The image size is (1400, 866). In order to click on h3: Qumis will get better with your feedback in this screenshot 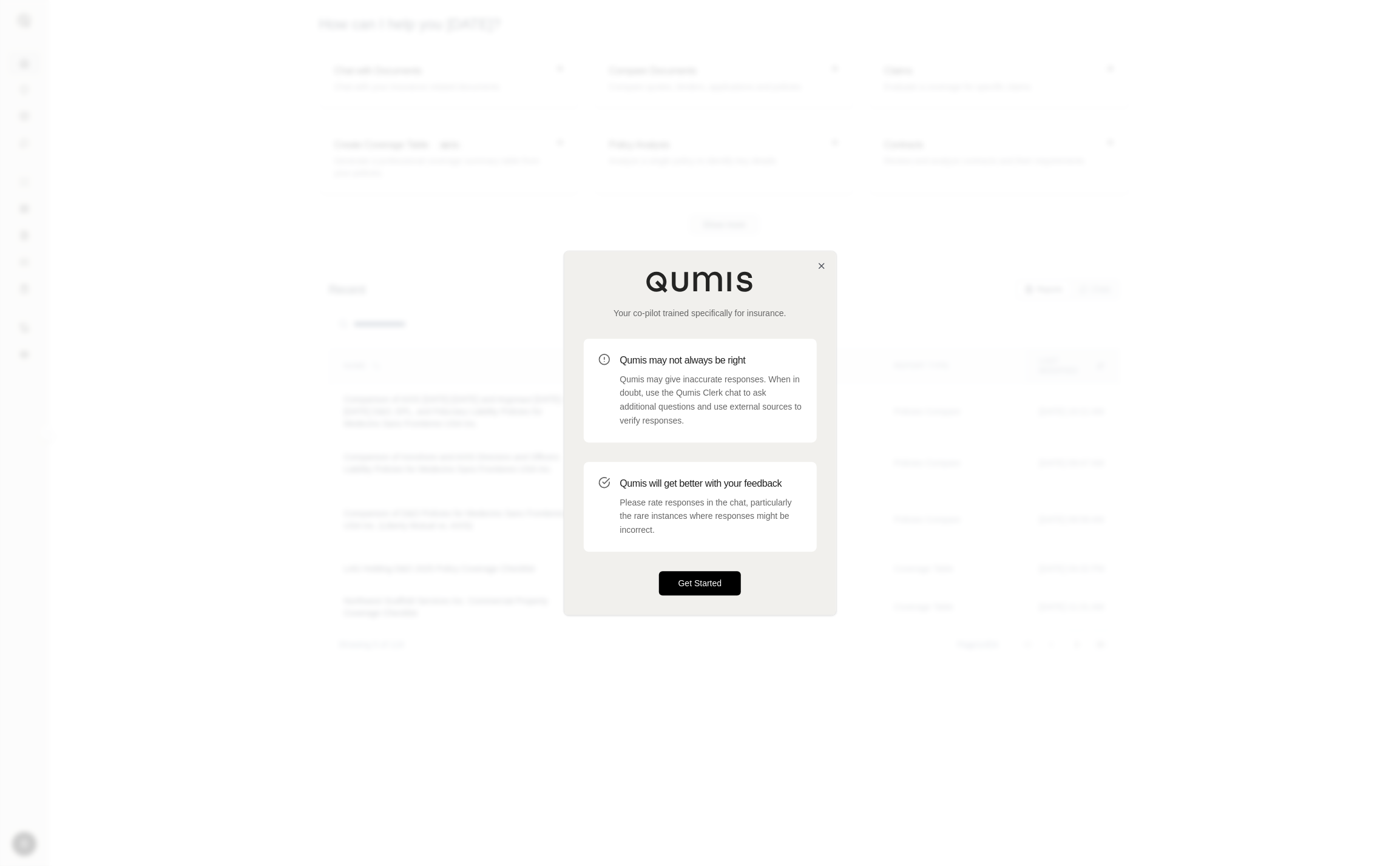, I will do `click(711, 484)`.